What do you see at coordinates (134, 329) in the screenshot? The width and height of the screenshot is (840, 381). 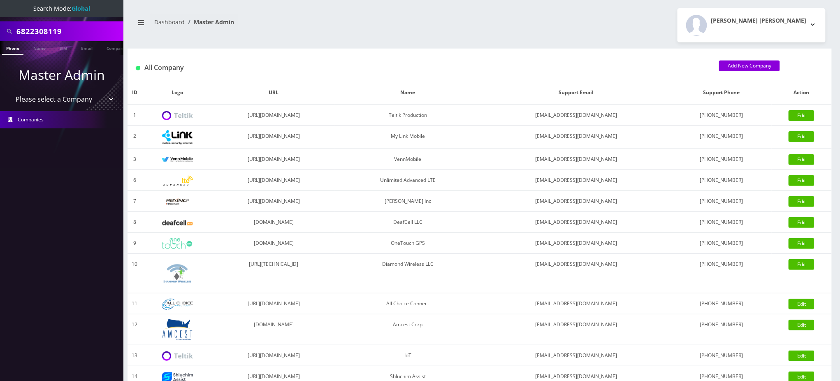 I see `td: 12` at bounding box center [134, 329].